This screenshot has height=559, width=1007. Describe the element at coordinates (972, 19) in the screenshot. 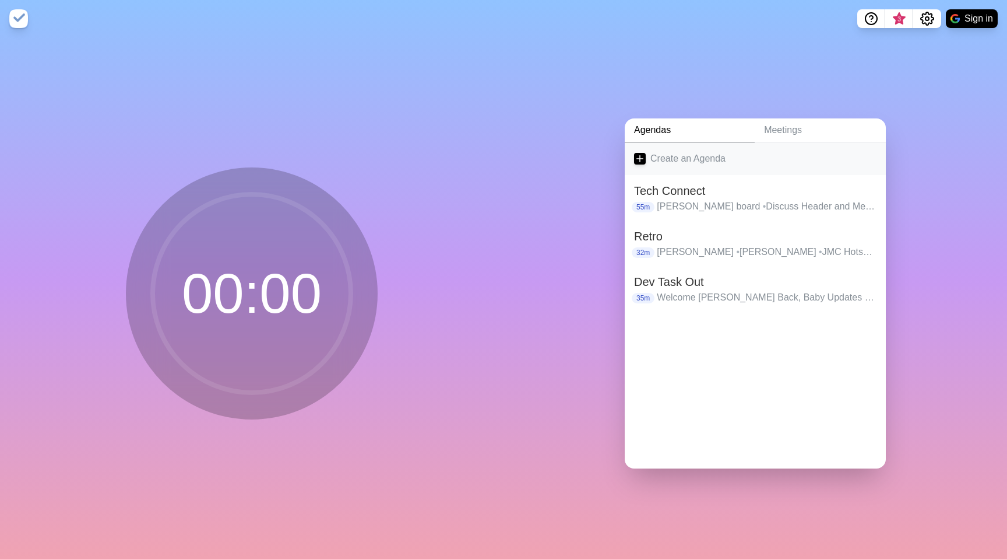

I see `button: Sign in` at that location.